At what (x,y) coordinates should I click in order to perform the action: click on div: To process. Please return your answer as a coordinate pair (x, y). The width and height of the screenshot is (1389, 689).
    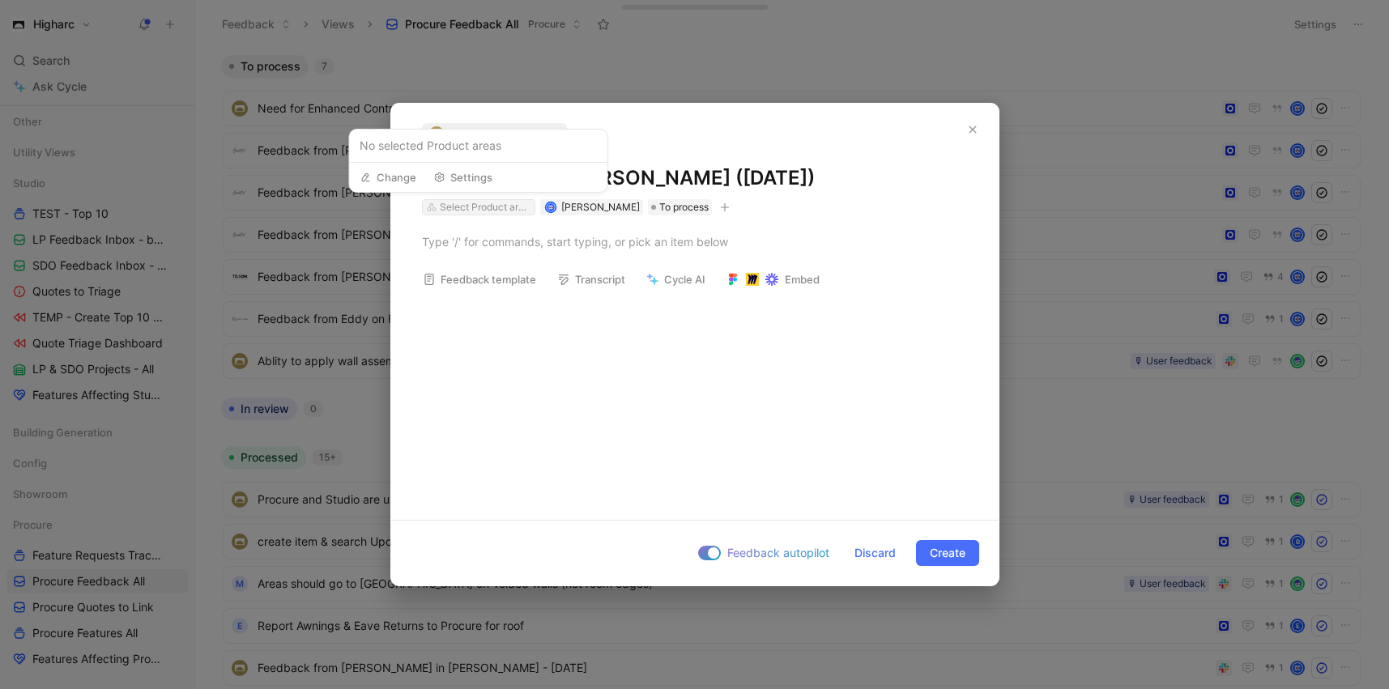
    Looking at the image, I should click on (680, 207).